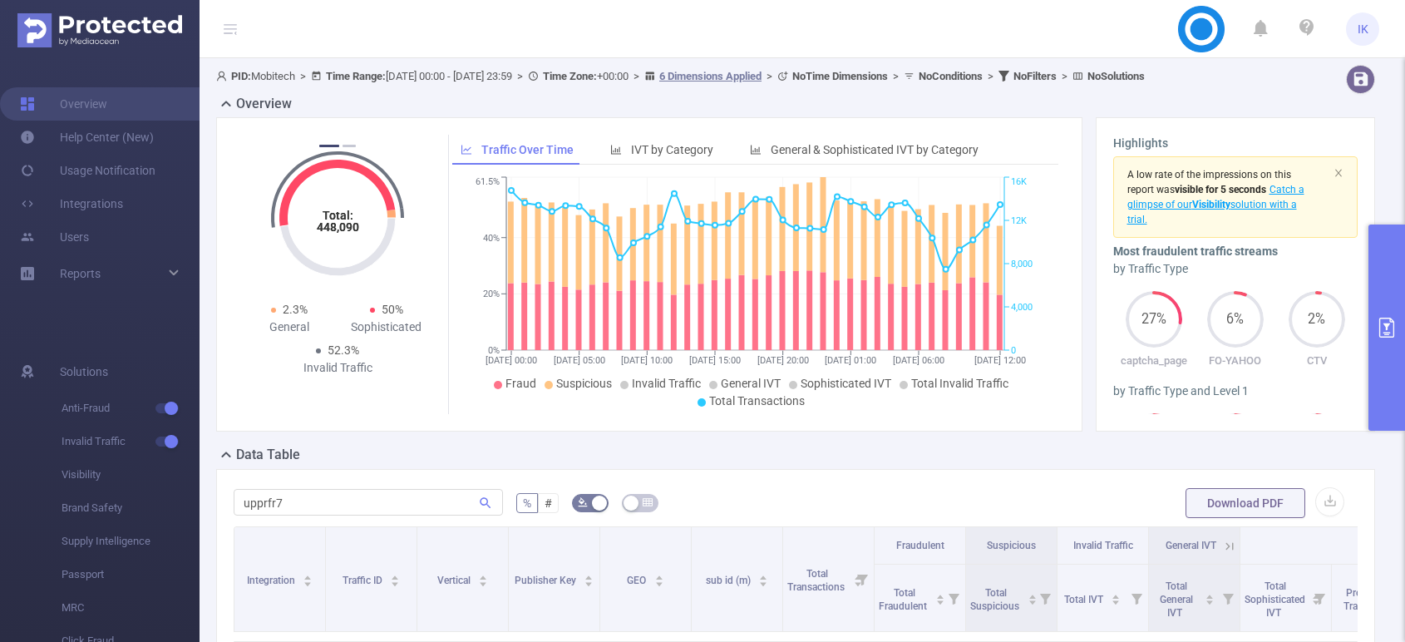 The height and width of the screenshot is (642, 1405). Describe the element at coordinates (131, 608) in the screenshot. I see `span: MRC` at that location.